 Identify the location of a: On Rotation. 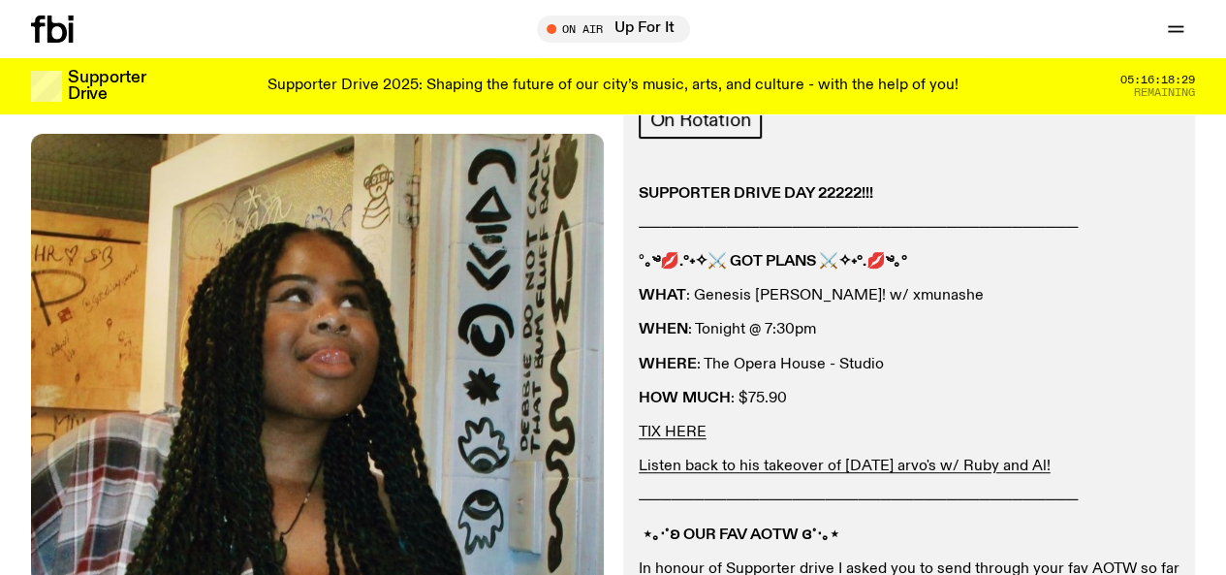
(701, 120).